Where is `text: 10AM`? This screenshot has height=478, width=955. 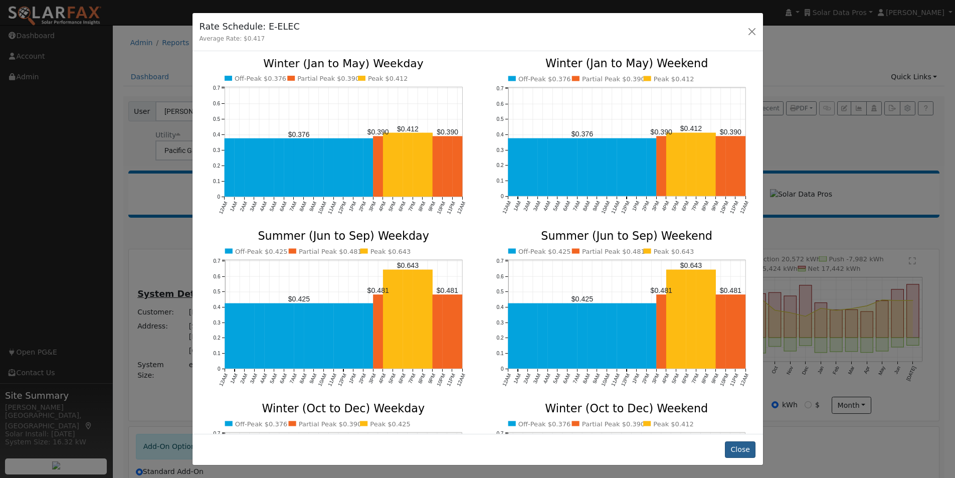
text: 10AM is located at coordinates (605, 207).